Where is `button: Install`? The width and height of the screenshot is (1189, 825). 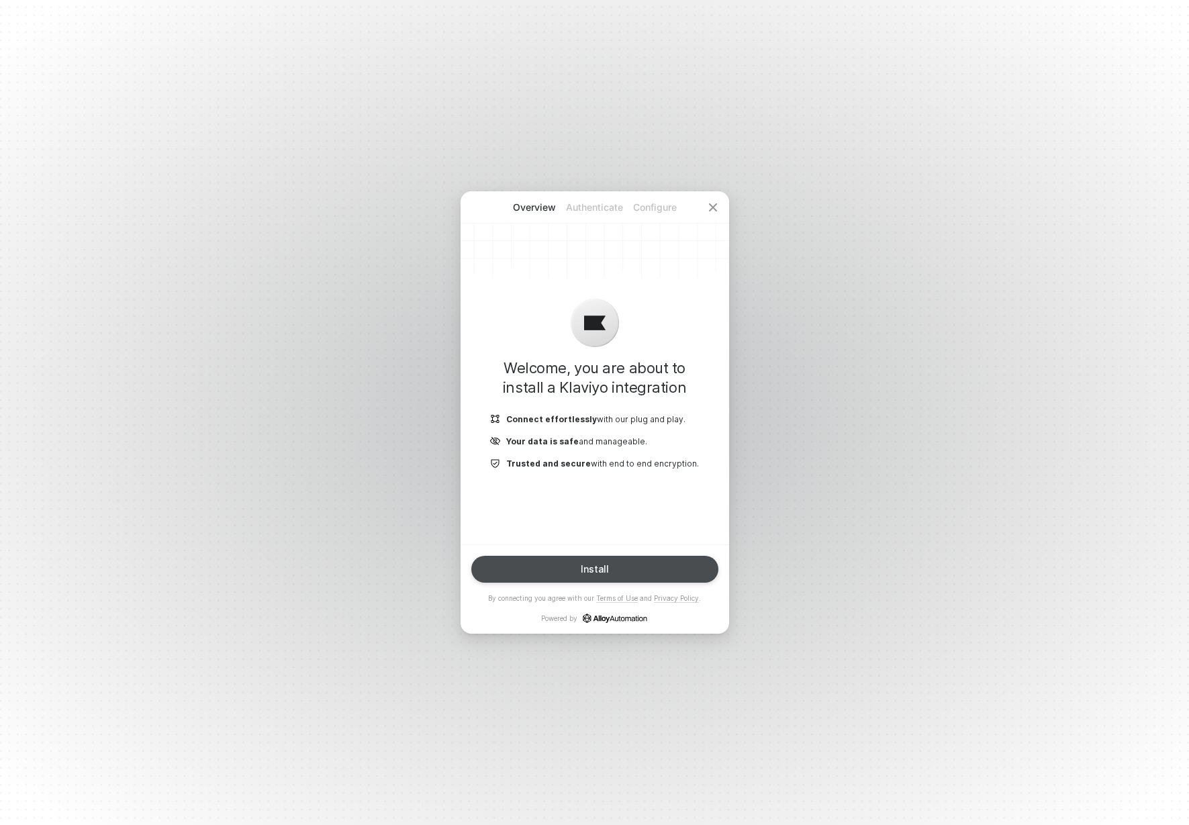 button: Install is located at coordinates (595, 570).